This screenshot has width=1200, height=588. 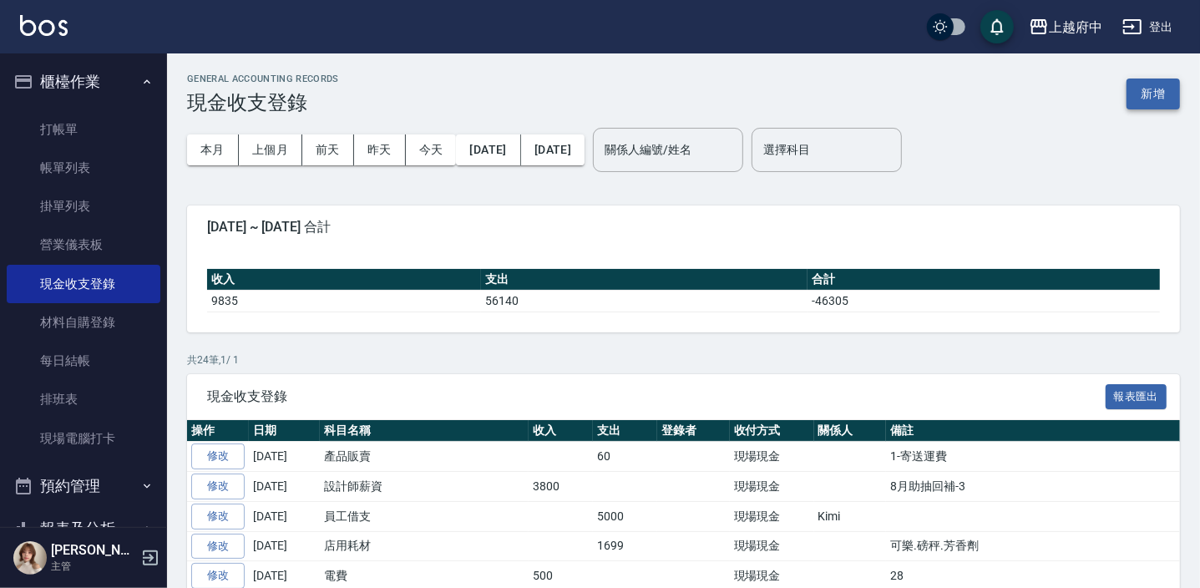 What do you see at coordinates (771, 431) in the screenshot?
I see `th: 收付方式` at bounding box center [771, 431].